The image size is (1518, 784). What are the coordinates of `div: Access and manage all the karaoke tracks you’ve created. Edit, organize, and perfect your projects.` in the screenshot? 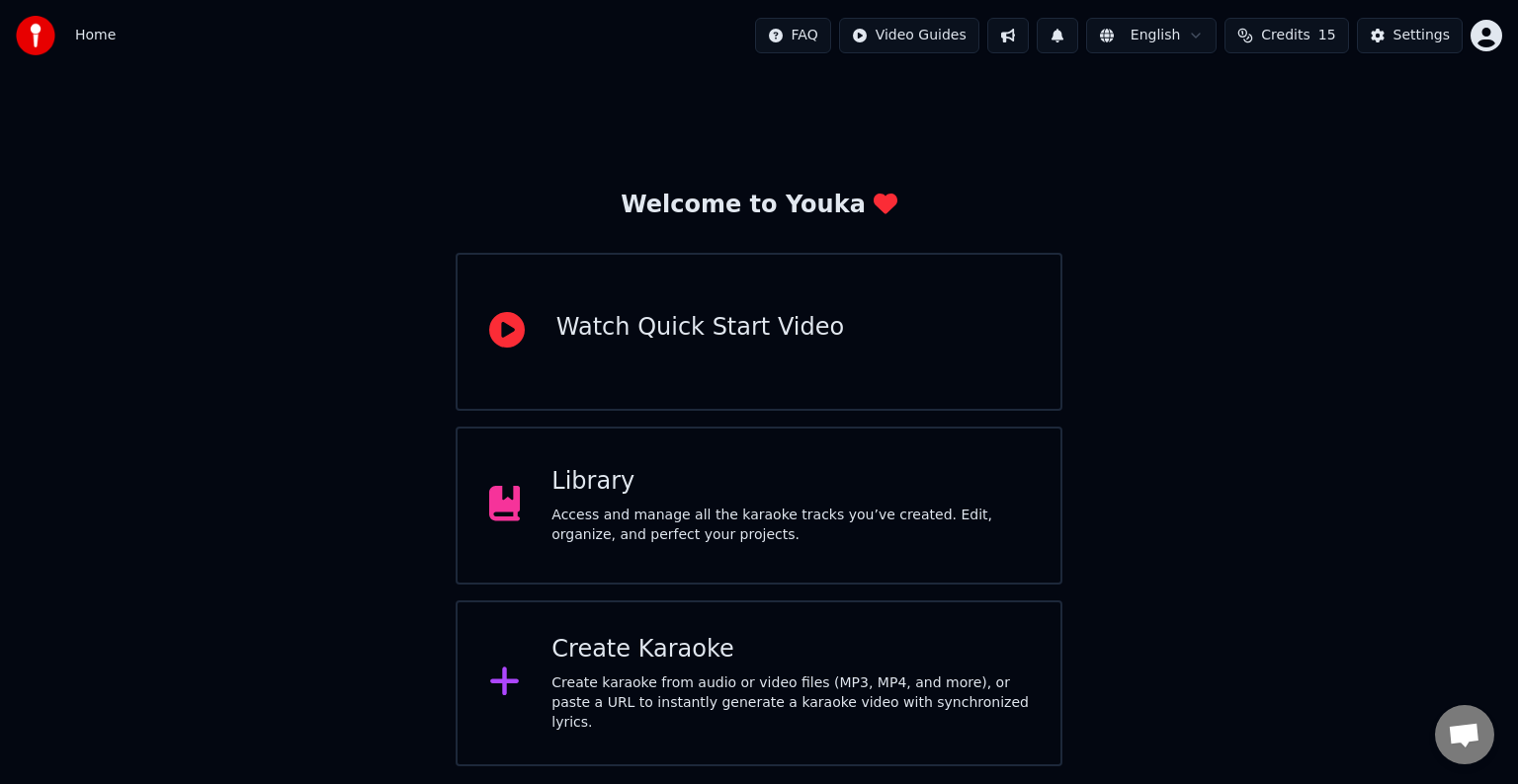 It's located at (789, 525).